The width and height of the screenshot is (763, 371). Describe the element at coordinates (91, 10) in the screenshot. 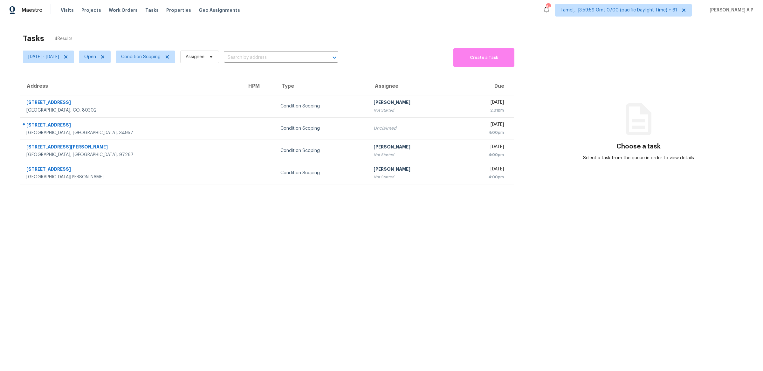

I see `span: Projects` at that location.